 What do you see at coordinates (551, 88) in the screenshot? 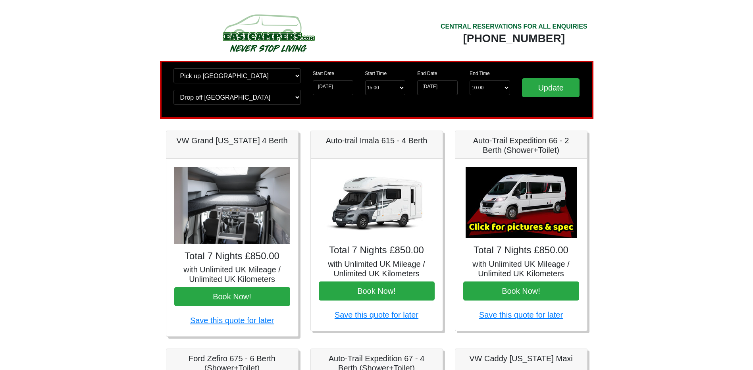
I see `input: Update` at bounding box center [551, 88].